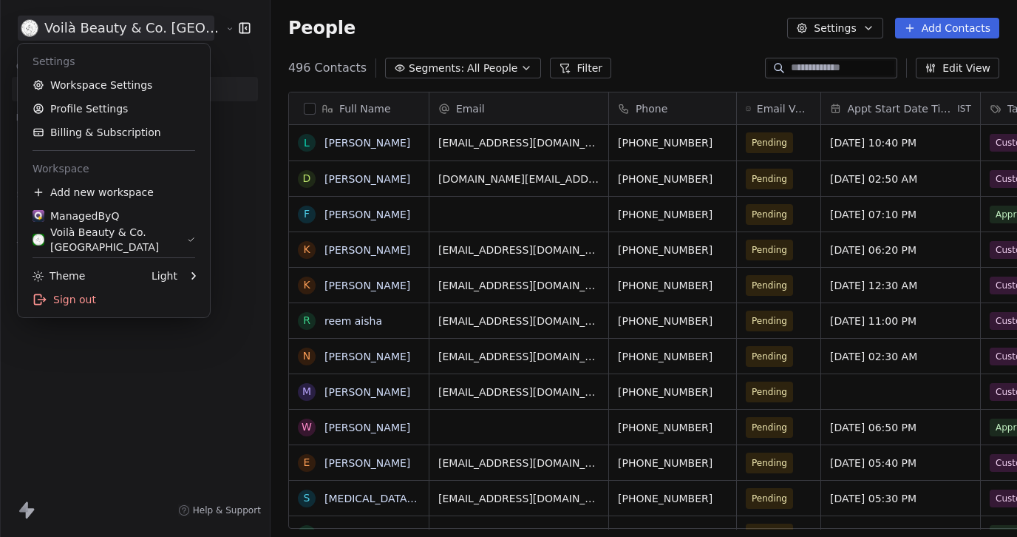  I want to click on div: Add new workspace, so click(114, 192).